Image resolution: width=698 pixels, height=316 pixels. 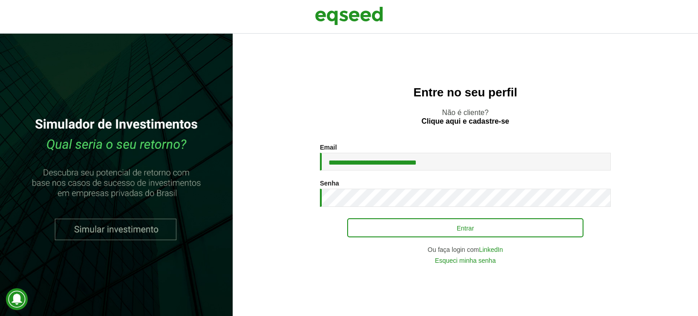 I want to click on p: Não é cliente?, so click(x=465, y=117).